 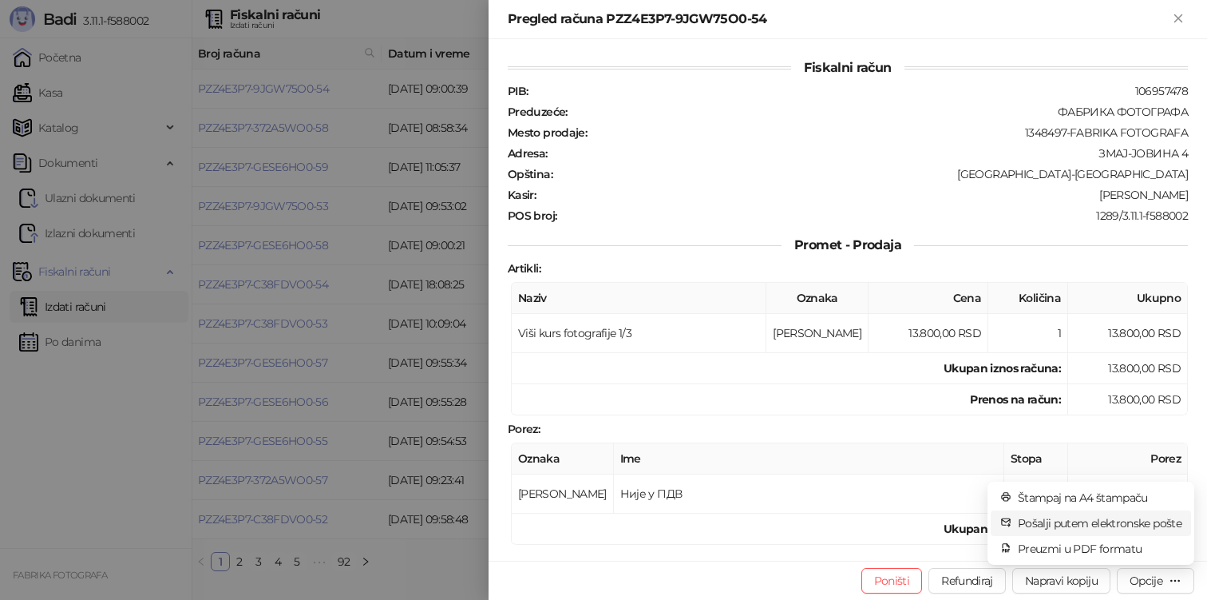 What do you see at coordinates (879, 112) in the screenshot?
I see `div: ФАБРИКА ФОТОГРАФА` at bounding box center [879, 112].